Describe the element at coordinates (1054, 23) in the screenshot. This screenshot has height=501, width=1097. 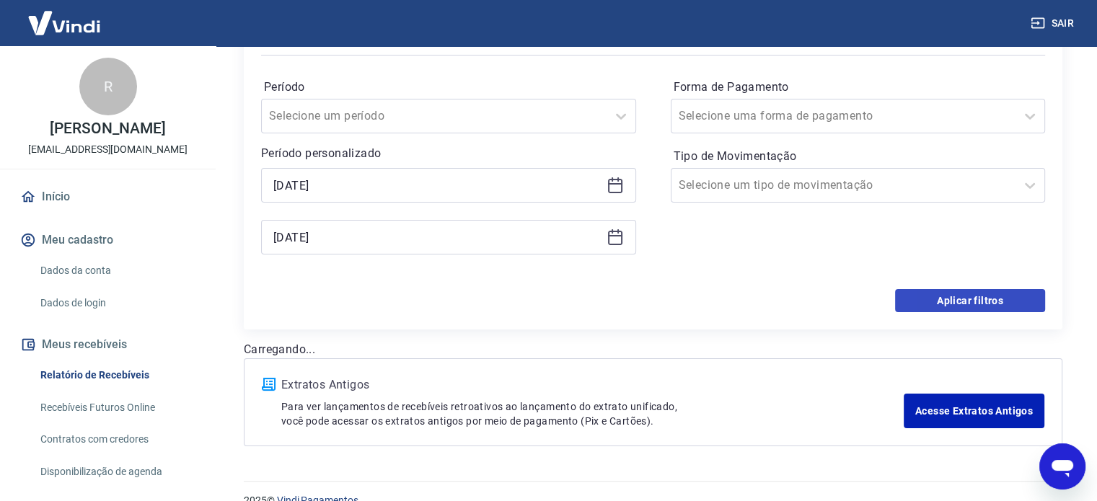
I see `button: Sair` at that location.